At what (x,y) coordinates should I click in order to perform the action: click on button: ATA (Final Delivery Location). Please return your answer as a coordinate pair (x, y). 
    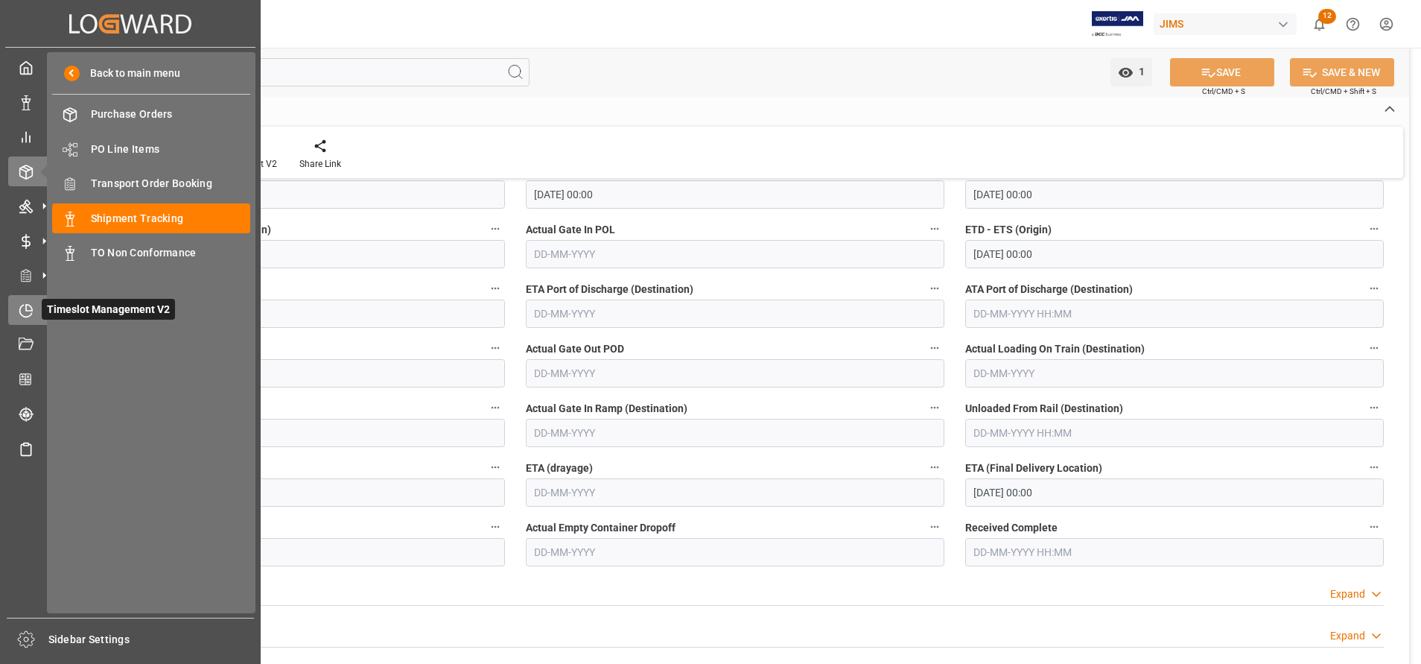
    Looking at the image, I should click on (495, 527).